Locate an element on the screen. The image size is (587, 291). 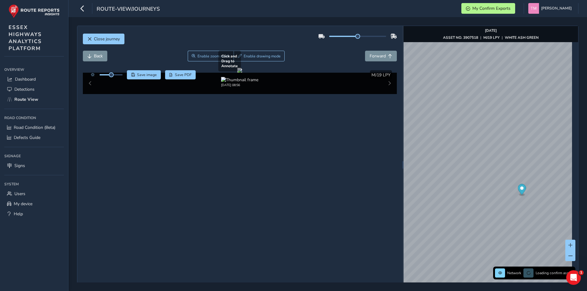
strong: ASSET NO. 3907518 is located at coordinates (460, 38).